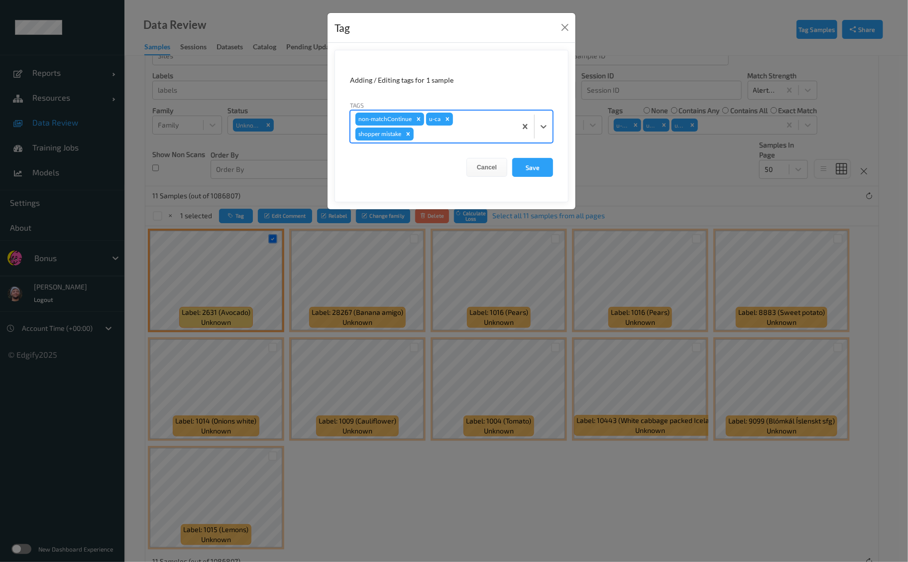 This screenshot has width=908, height=562. What do you see at coordinates (452, 80) in the screenshot?
I see `div: Adding / Editing tags for 1 sample` at bounding box center [452, 80].